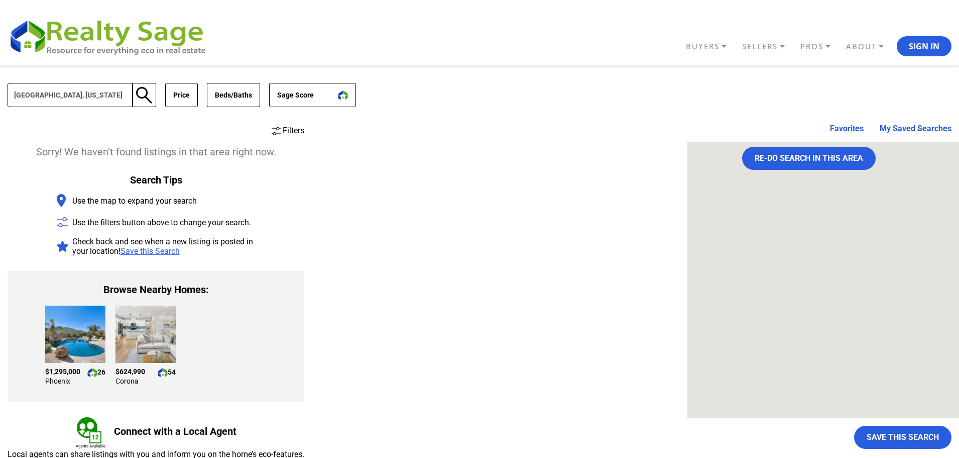 The height and width of the screenshot is (458, 959). Describe the element at coordinates (150, 251) in the screenshot. I see `a: Save this Search` at that location.